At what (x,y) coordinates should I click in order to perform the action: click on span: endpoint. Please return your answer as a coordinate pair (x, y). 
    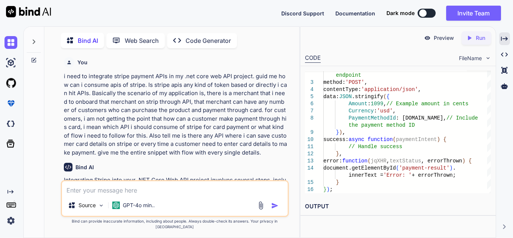
    Looking at the image, I should click on (348, 75).